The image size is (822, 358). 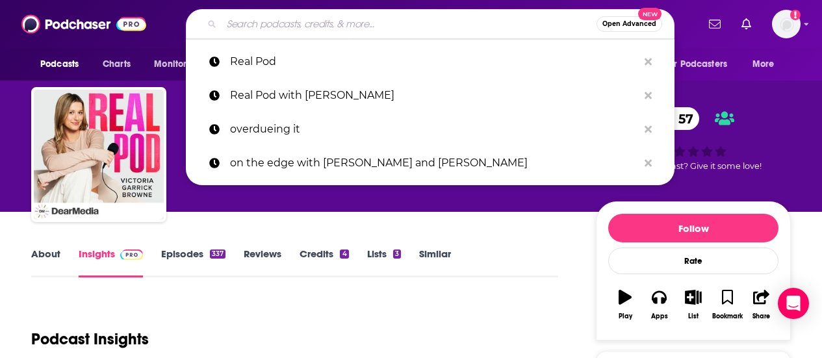 What do you see at coordinates (434, 62) in the screenshot?
I see `p: Real Pod` at bounding box center [434, 62].